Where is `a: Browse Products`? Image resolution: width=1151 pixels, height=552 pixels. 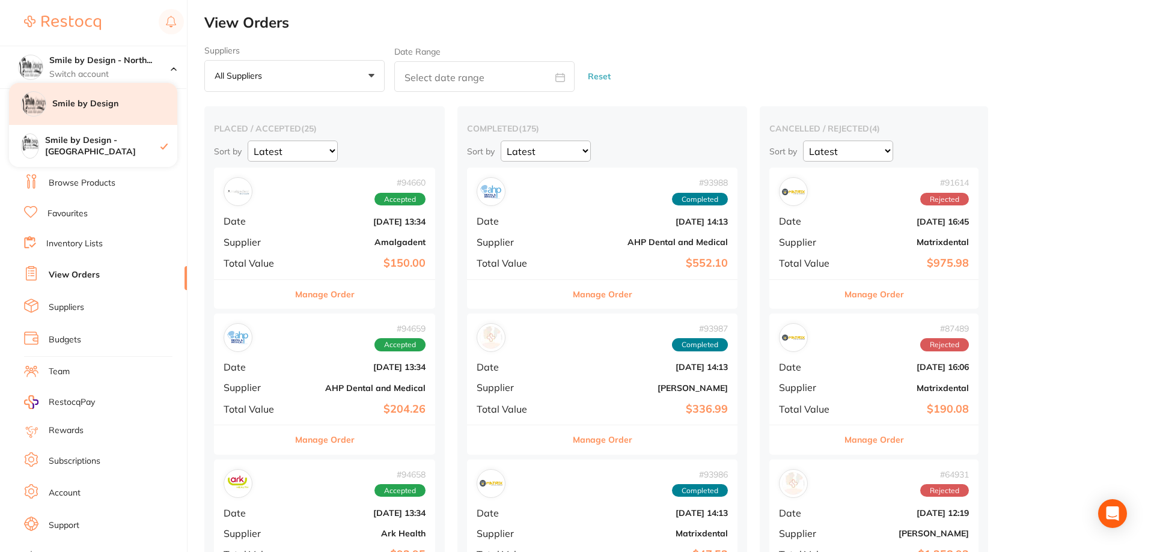
a: Browse Products is located at coordinates (82, 183).